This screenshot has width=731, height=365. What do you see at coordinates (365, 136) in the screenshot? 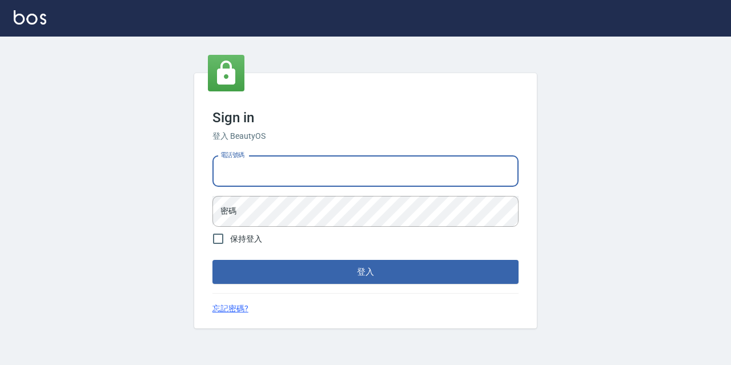
I see `h6: 登入 BeautyOS` at bounding box center [365, 136].